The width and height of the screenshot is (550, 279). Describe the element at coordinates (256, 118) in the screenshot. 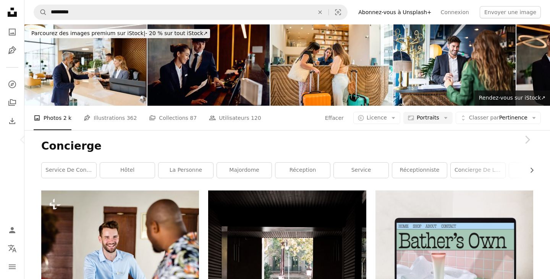

I see `span: 120` at that location.